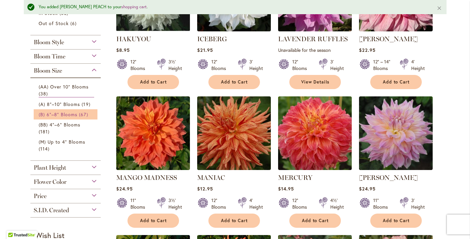  I want to click on span: View Details, so click(315, 82).